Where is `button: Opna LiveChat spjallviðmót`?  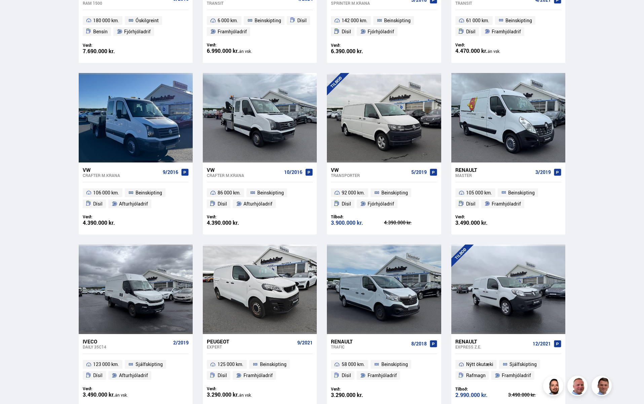 button: Opna LiveChat spjallviðmót is located at coordinates (15, 13).